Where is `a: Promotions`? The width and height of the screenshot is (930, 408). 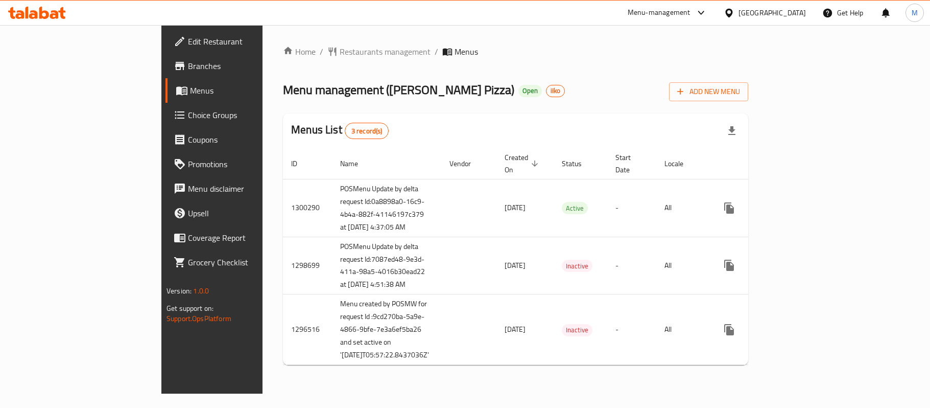 a: Promotions is located at coordinates (241, 164).